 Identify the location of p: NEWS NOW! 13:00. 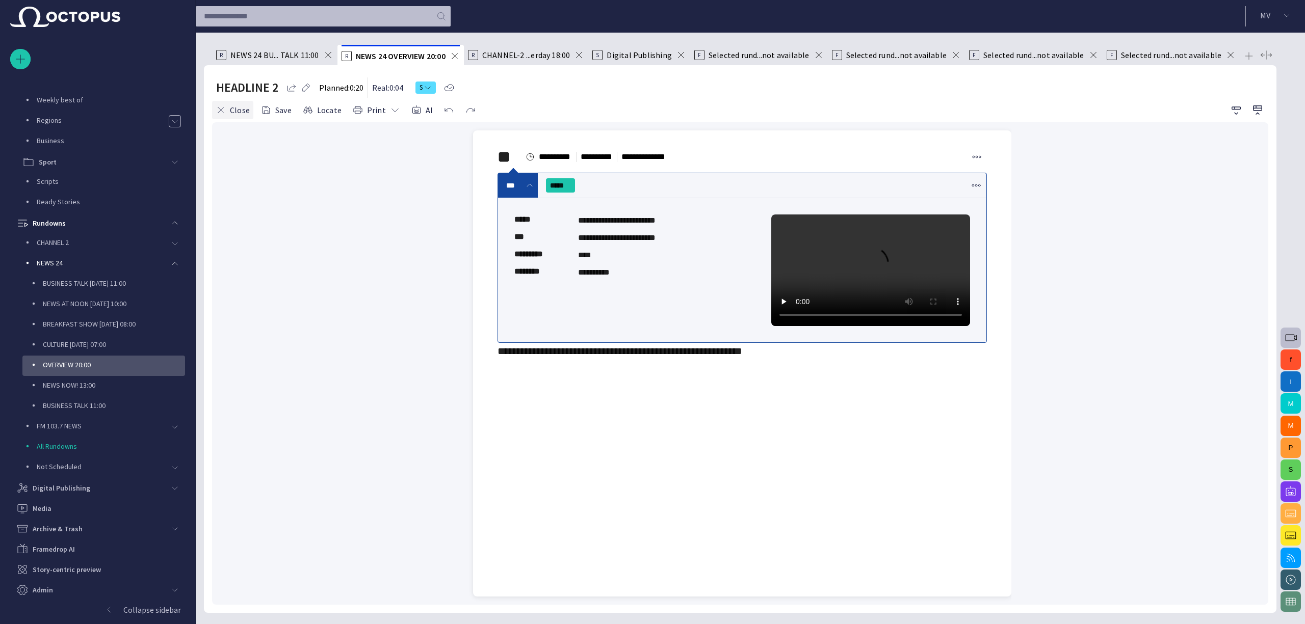
(114, 385).